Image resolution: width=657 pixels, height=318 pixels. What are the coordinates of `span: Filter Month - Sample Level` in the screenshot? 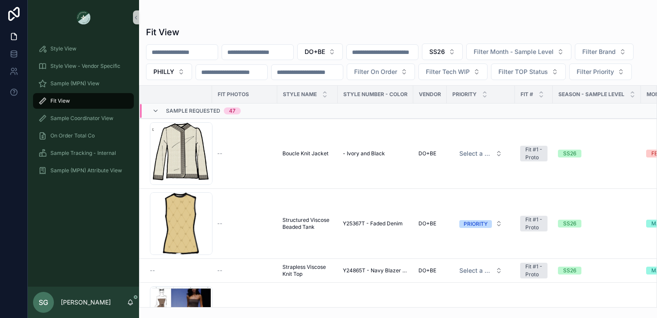 It's located at (514, 52).